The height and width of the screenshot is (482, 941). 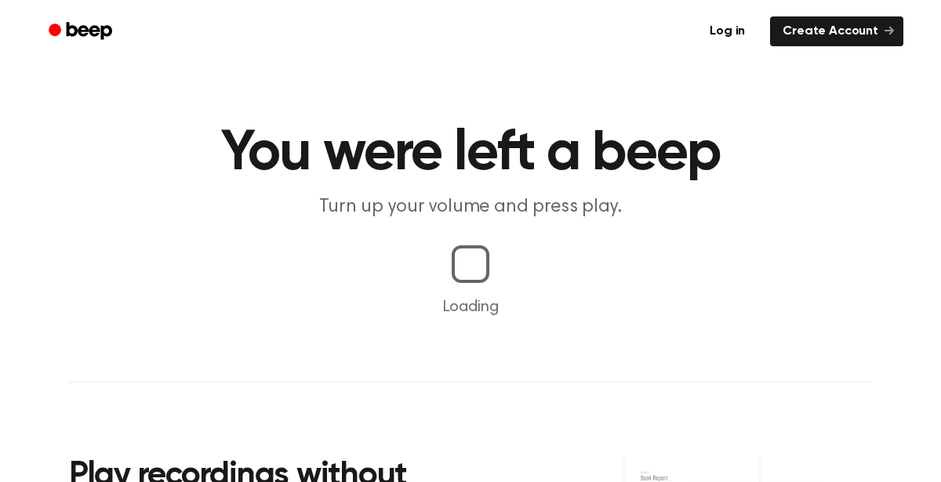 I want to click on h1: You were left a beep, so click(x=470, y=154).